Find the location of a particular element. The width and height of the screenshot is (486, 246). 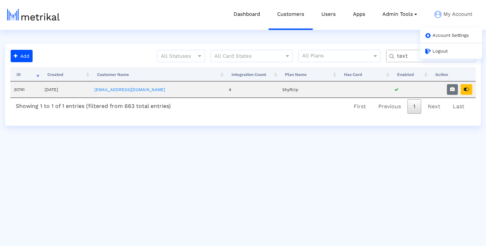

th: Enabled: activate to sort column ascending is located at coordinates (410, 74).